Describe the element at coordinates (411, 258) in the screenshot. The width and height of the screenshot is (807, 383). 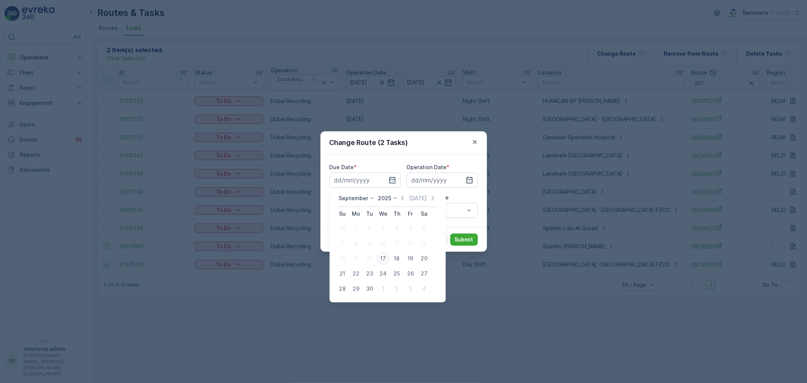
I see `div: 19` at that location.